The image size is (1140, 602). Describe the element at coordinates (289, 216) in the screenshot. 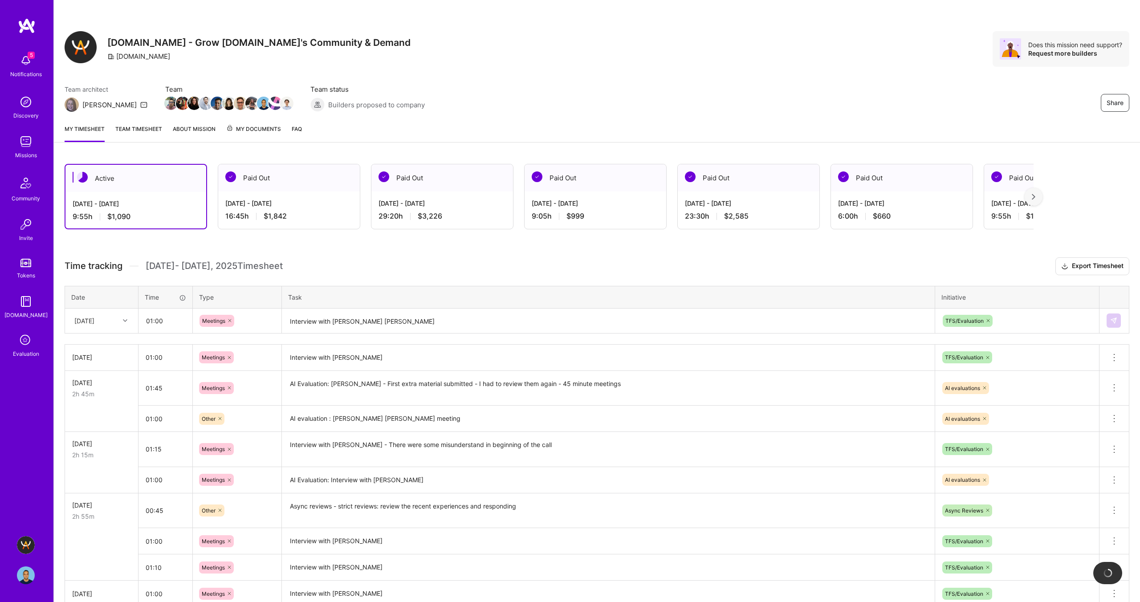

I see `div: 16:45 h` at that location.